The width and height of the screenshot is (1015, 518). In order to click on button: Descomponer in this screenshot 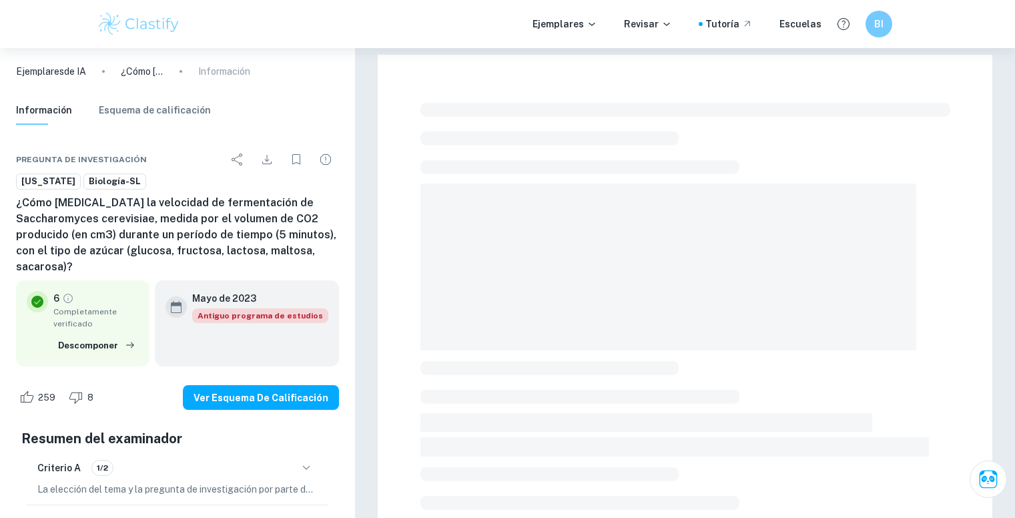, I will do `click(97, 345)`.